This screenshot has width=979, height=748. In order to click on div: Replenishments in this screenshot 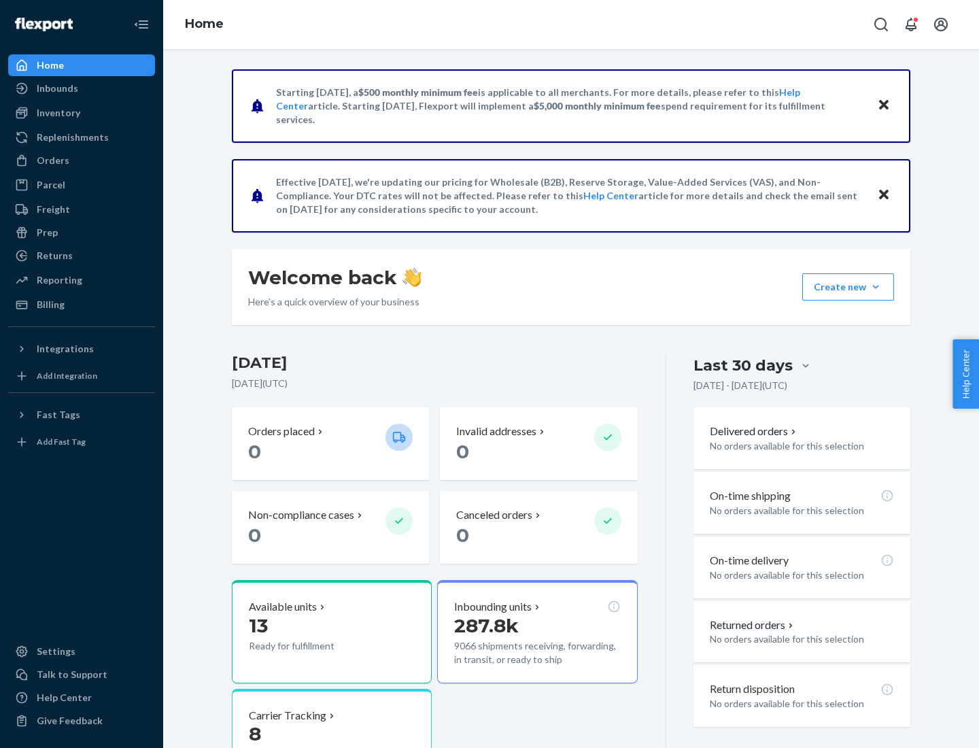, I will do `click(73, 137)`.